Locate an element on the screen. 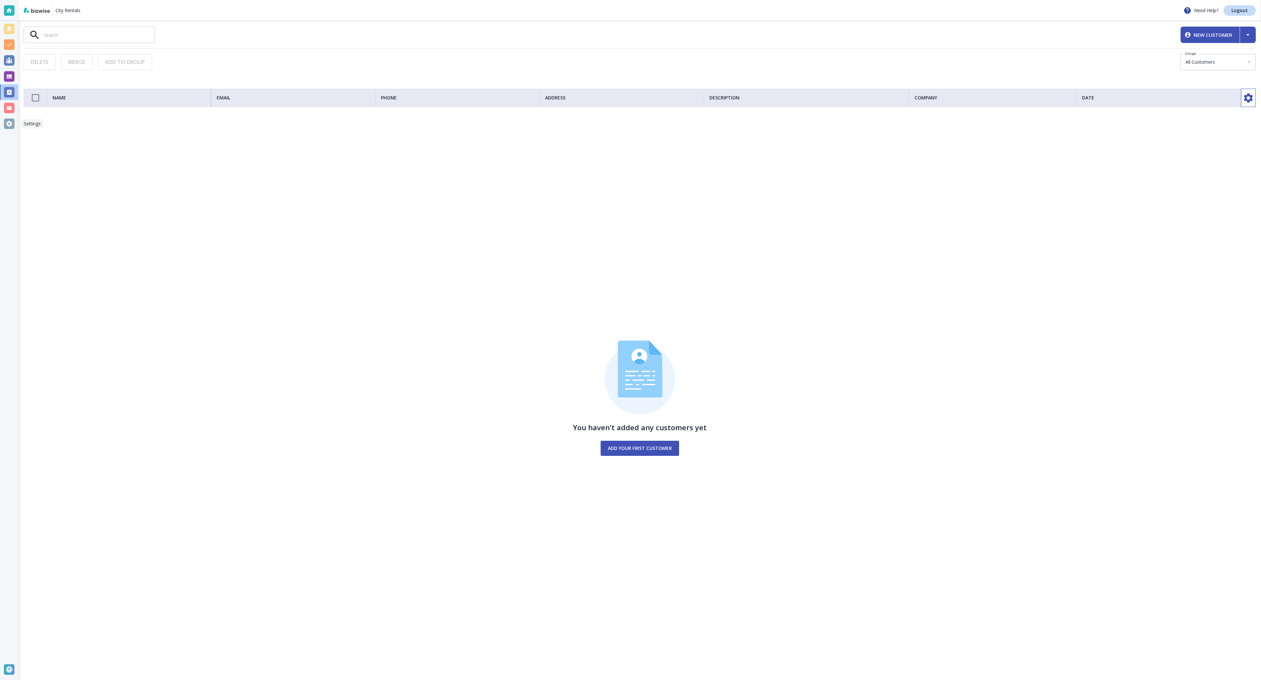 This screenshot has width=1261, height=680. div: Company is located at coordinates (992, 98).